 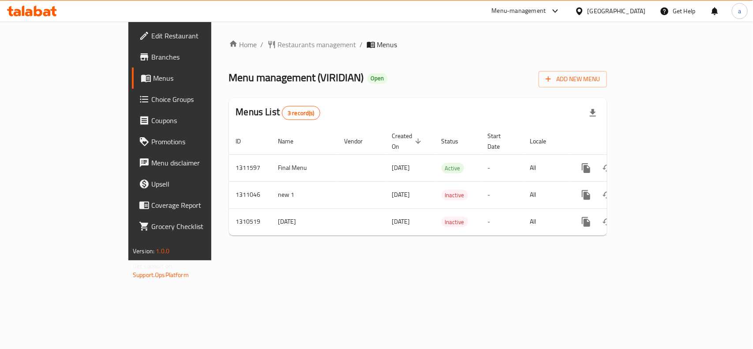 What do you see at coordinates (199, 163) in the screenshot?
I see `span: Menu disclaimer` at bounding box center [199, 163].